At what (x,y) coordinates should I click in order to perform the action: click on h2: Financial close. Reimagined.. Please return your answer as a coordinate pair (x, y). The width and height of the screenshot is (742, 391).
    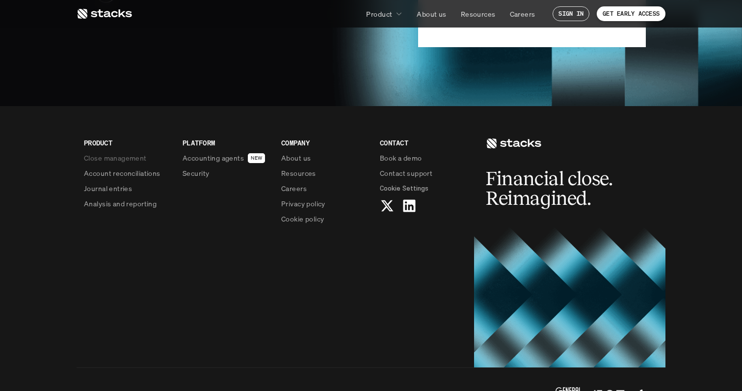
    Looking at the image, I should click on (560, 189).